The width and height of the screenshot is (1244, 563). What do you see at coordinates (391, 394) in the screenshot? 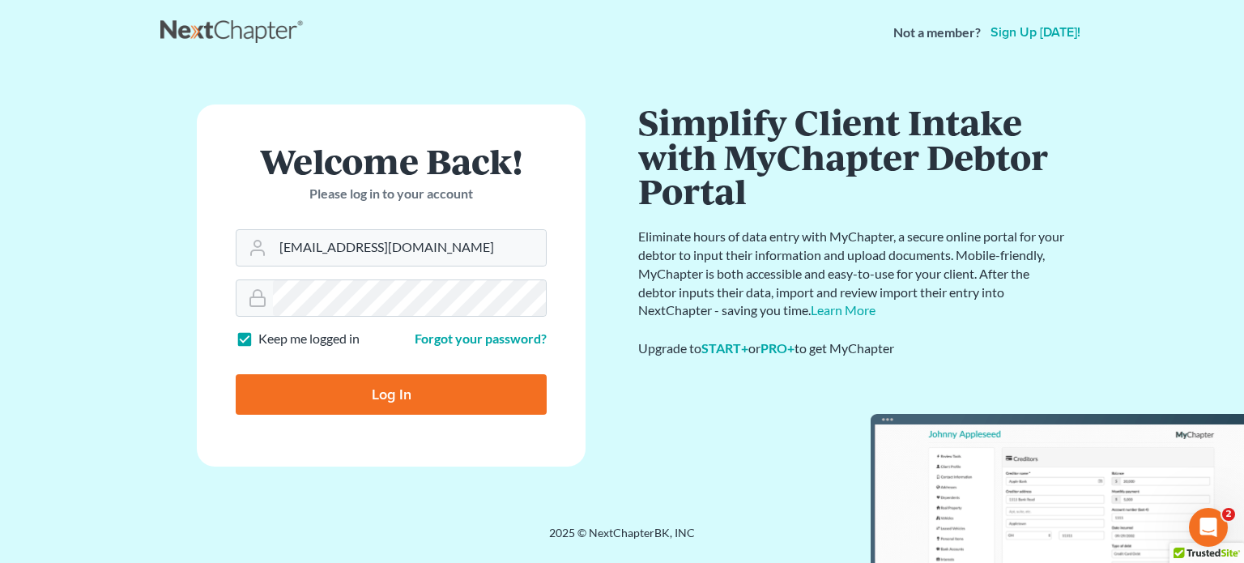
I see `input: Log In` at bounding box center [391, 394].